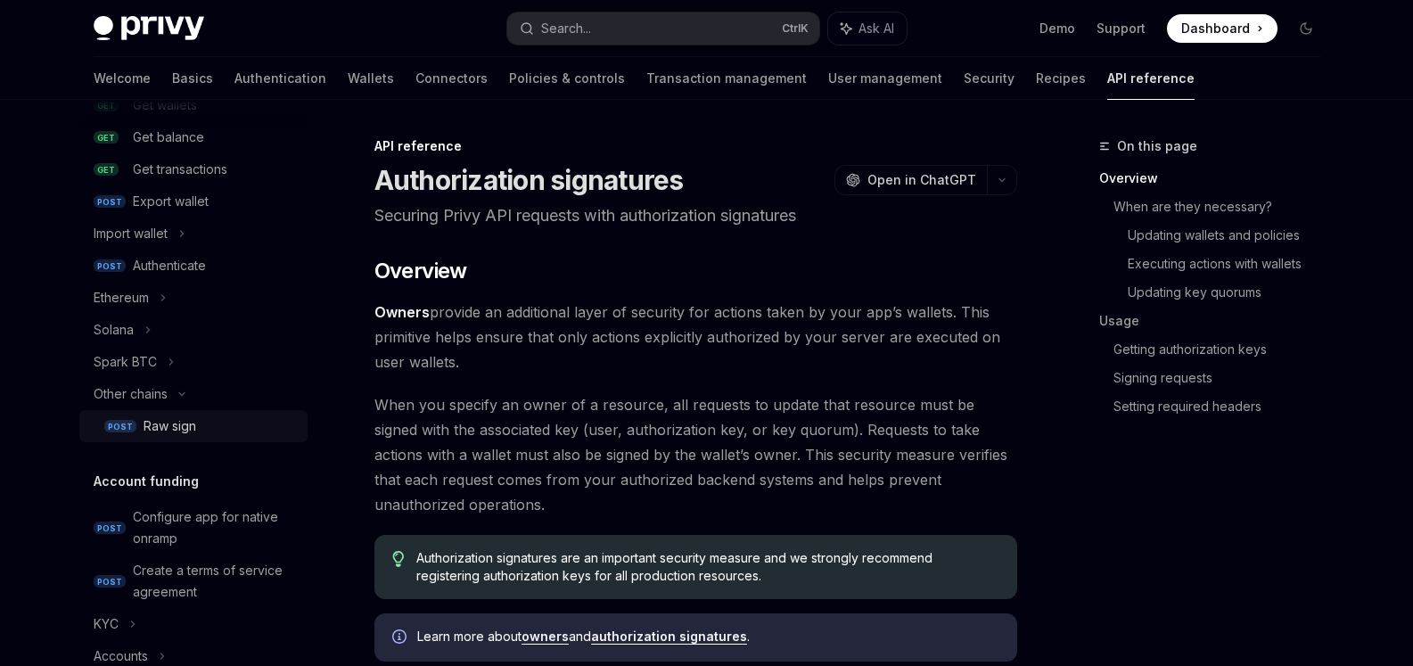 Image resolution: width=1413 pixels, height=666 pixels. Describe the element at coordinates (663, 29) in the screenshot. I see `button: Search...CtrlK` at that location.